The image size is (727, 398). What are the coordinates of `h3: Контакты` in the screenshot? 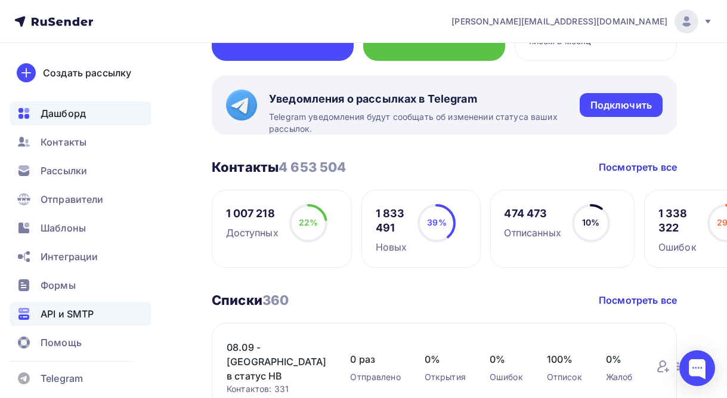 It's located at (279, 167).